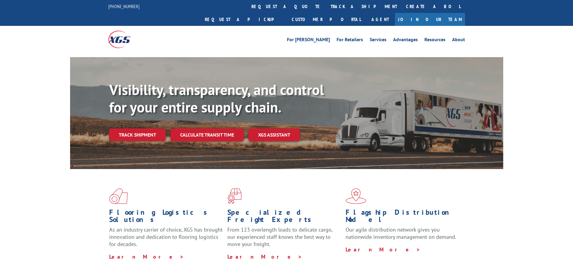 The height and width of the screenshot is (274, 573). Describe the element at coordinates (284, 218) in the screenshot. I see `h1: Specialized Freight Experts` at that location.